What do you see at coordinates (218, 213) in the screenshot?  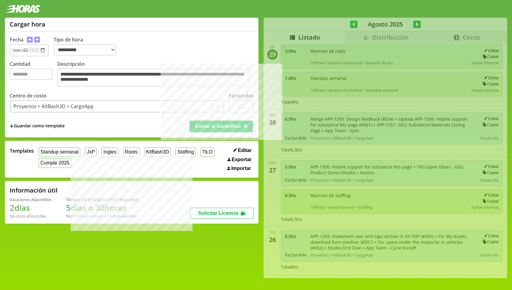 I see `span: Solicitar Licencia` at bounding box center [218, 213].